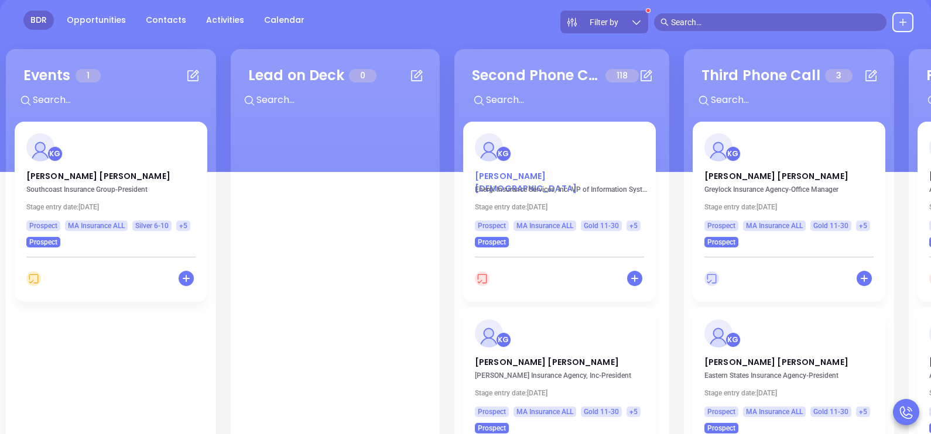 This screenshot has height=434, width=931. I want to click on input: Search…, so click(776, 22).